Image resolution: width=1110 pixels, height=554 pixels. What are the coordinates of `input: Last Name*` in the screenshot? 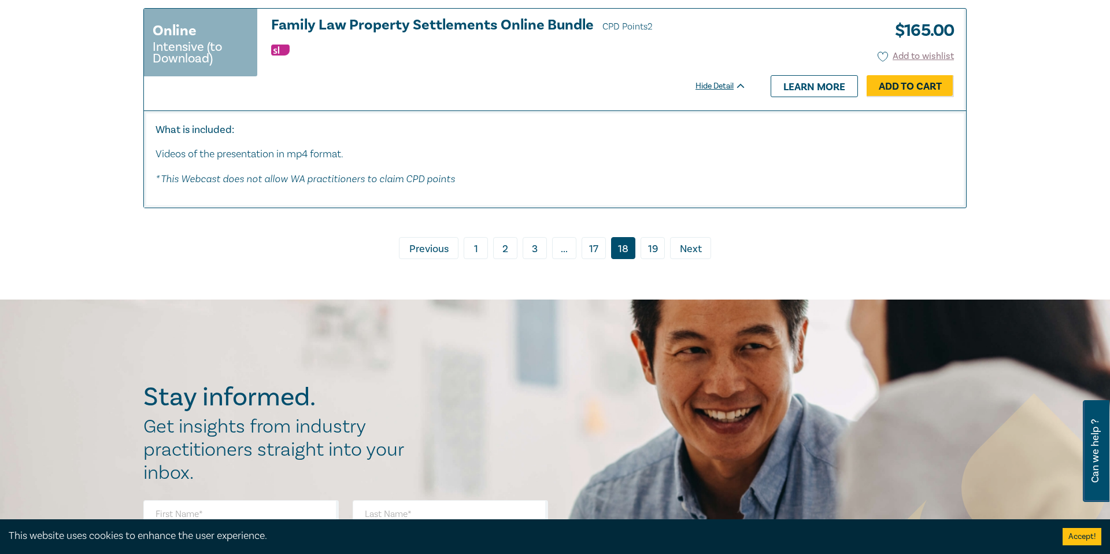 It's located at (450, 514).